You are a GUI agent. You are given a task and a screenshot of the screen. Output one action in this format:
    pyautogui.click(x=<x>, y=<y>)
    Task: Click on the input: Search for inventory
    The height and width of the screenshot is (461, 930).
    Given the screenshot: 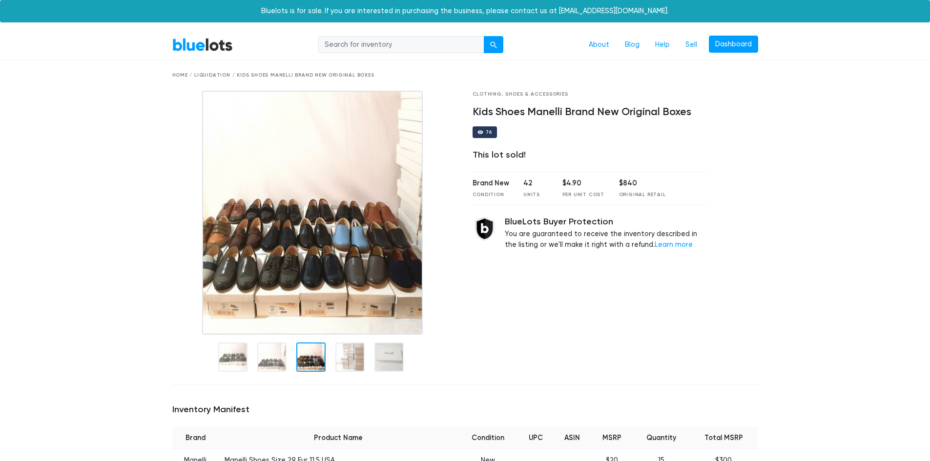 What is the action you would take?
    pyautogui.click(x=401, y=45)
    